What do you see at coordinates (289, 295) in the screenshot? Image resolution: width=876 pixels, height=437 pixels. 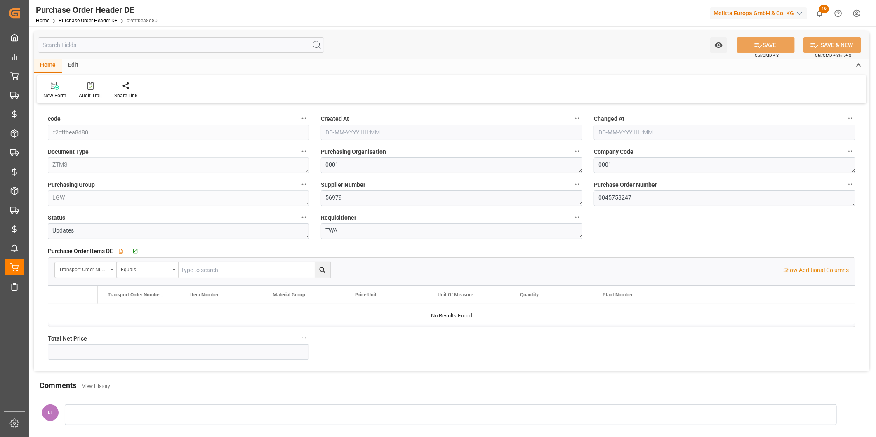 I see `span: Material Group` at bounding box center [289, 295].